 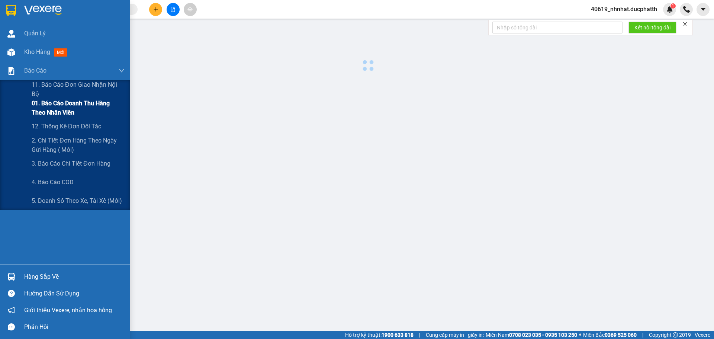 What do you see at coordinates (621, 335) in the screenshot?
I see `strong: 0369 525 060` at bounding box center [621, 335].